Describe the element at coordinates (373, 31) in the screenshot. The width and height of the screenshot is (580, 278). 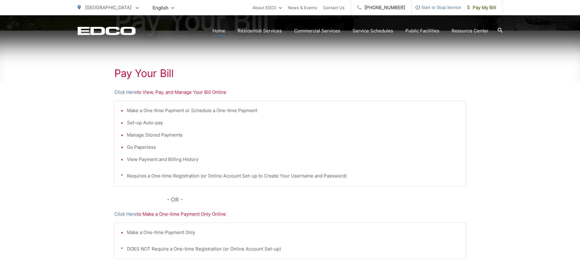
I see `a: Service Schedules` at that location.